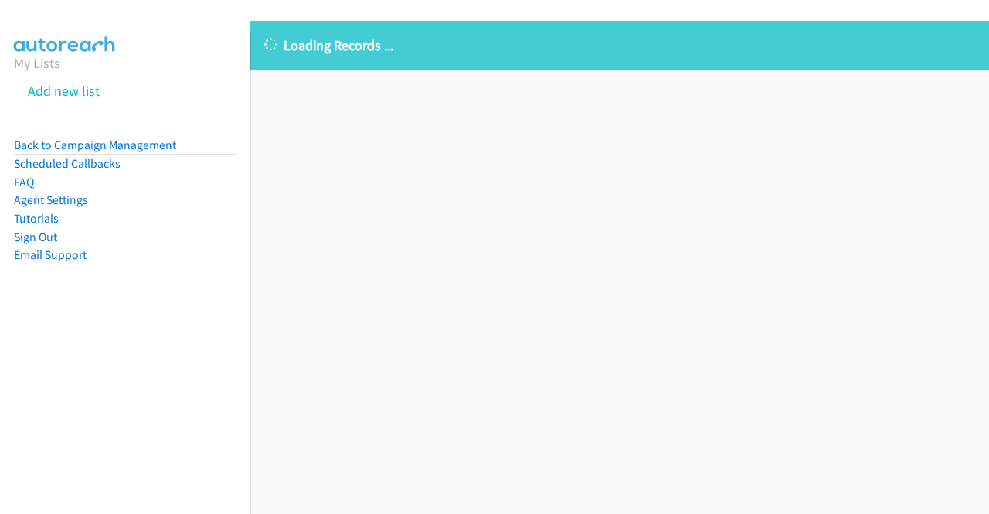  I want to click on a: My Lists, so click(37, 63).